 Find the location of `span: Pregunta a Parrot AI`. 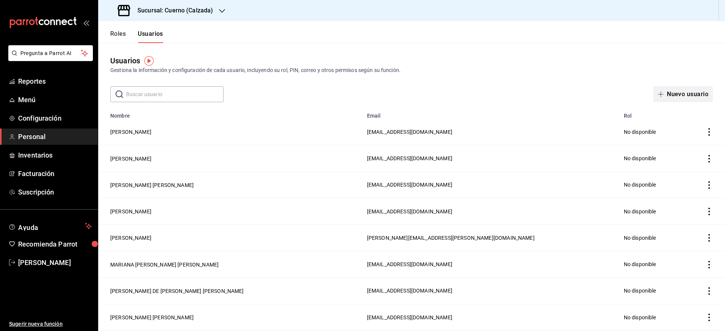

span: Pregunta a Parrot AI is located at coordinates (51, 53).